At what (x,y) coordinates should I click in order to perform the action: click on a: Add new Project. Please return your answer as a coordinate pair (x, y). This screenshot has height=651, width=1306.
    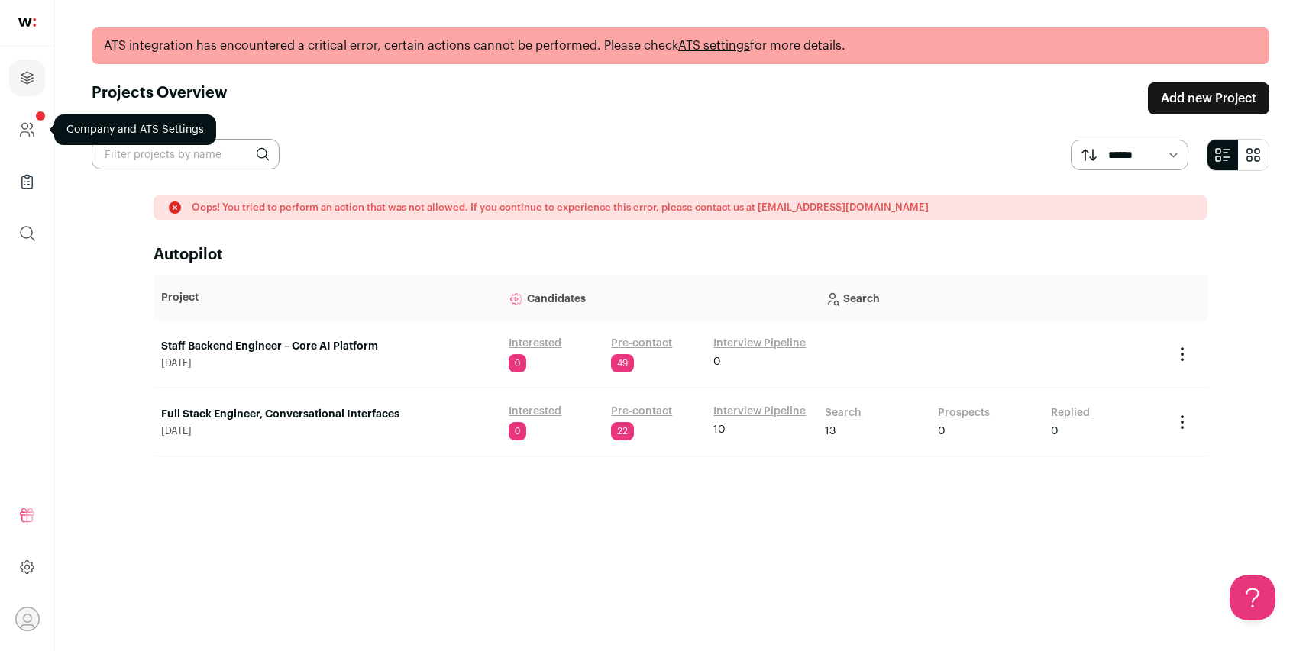
    Looking at the image, I should click on (1208, 98).